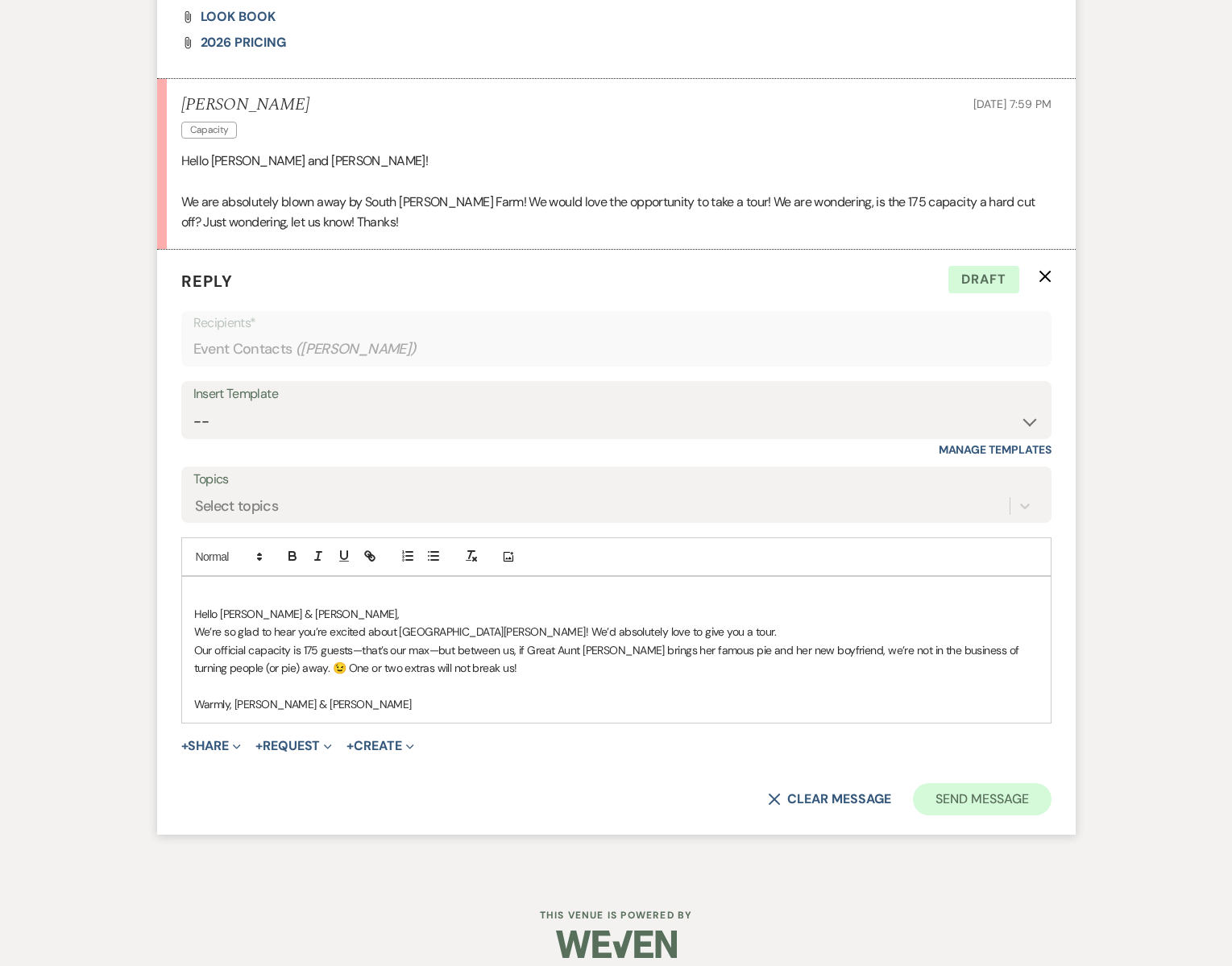 Image resolution: width=1232 pixels, height=966 pixels. Describe the element at coordinates (995, 450) in the screenshot. I see `a: Manage Templates` at that location.